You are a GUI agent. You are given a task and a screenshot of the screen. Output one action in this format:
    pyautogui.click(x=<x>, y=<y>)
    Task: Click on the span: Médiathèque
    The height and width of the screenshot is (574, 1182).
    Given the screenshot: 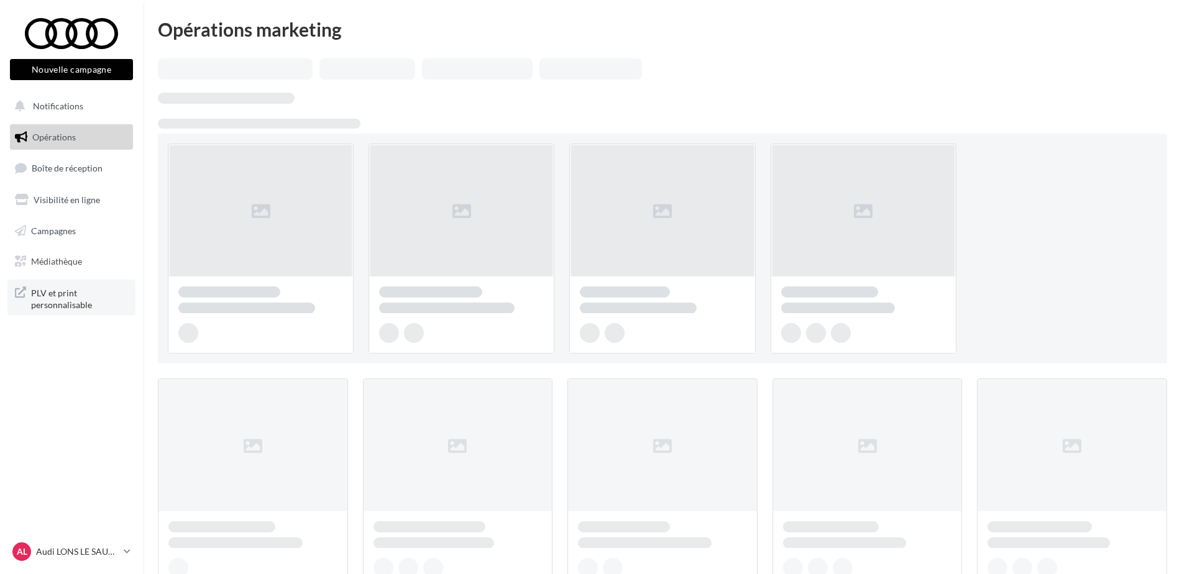 What is the action you would take?
    pyautogui.click(x=57, y=261)
    